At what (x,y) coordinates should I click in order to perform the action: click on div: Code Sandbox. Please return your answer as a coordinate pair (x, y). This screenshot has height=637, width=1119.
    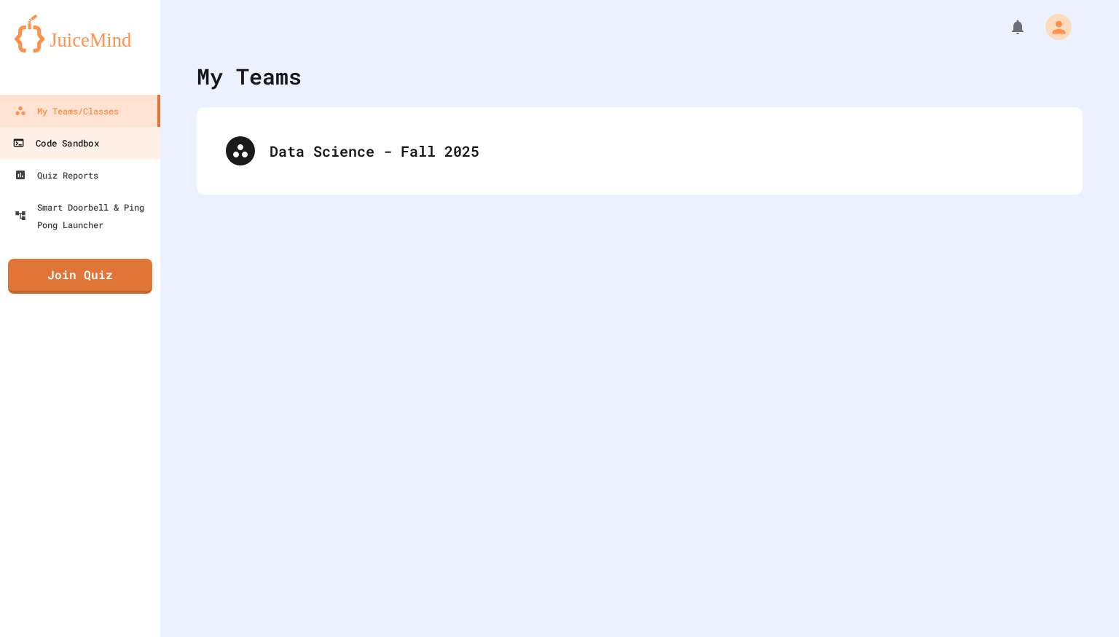
    Looking at the image, I should click on (55, 143).